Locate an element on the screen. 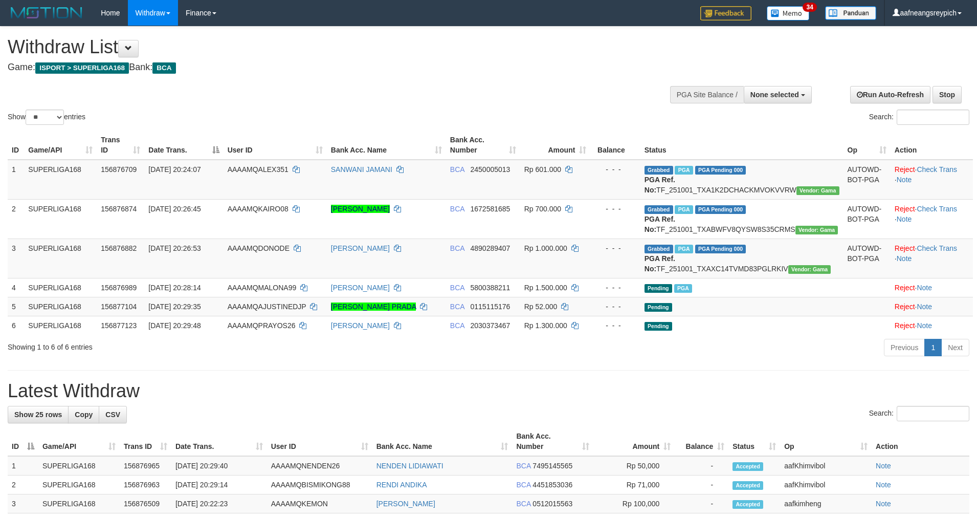 Image resolution: width=977 pixels, height=517 pixels. td: 2 is located at coordinates (23, 484).